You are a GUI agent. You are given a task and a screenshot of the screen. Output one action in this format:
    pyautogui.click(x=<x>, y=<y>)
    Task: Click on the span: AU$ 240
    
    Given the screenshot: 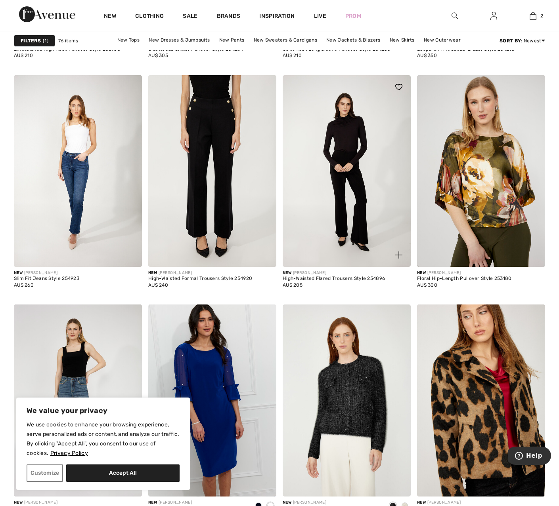 What is the action you would take?
    pyautogui.click(x=158, y=285)
    